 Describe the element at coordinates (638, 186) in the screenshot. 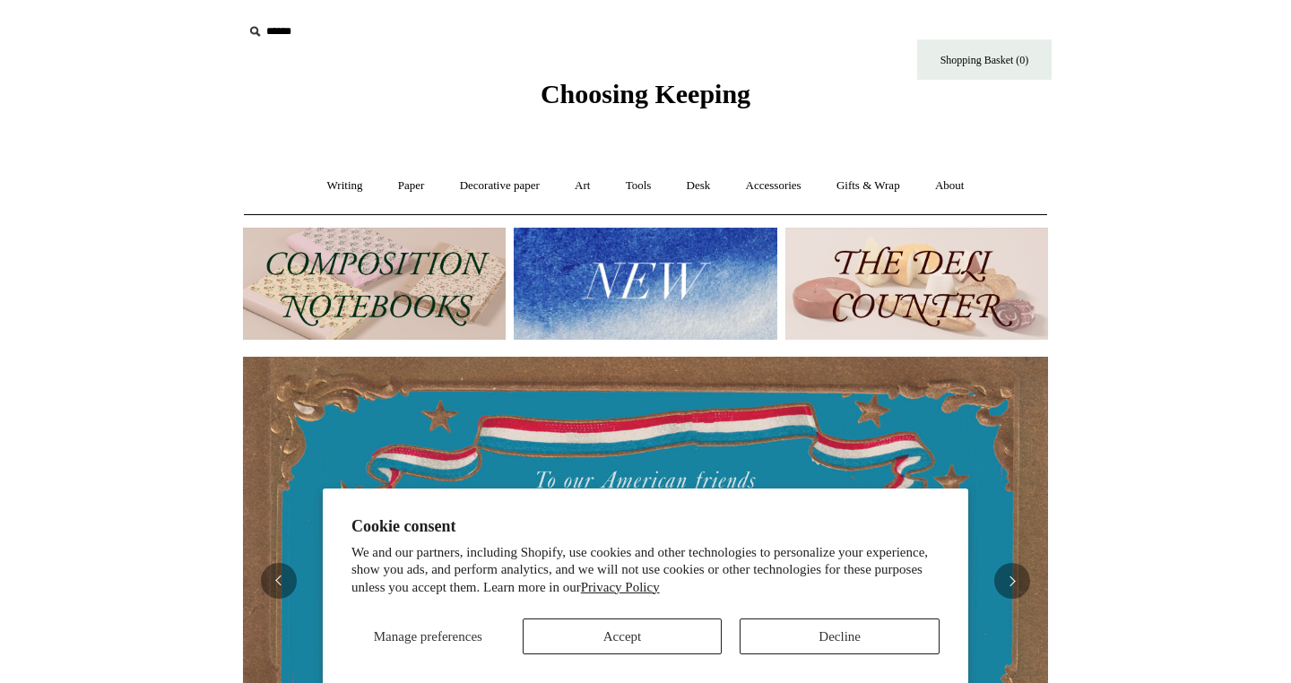

I see `a: Tools` at that location.